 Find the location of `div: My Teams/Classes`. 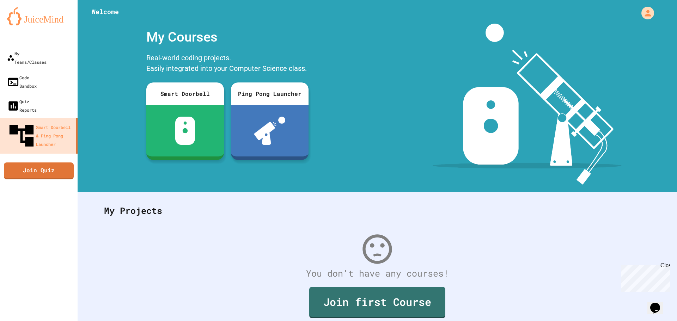

div: My Teams/Classes is located at coordinates (27, 58).